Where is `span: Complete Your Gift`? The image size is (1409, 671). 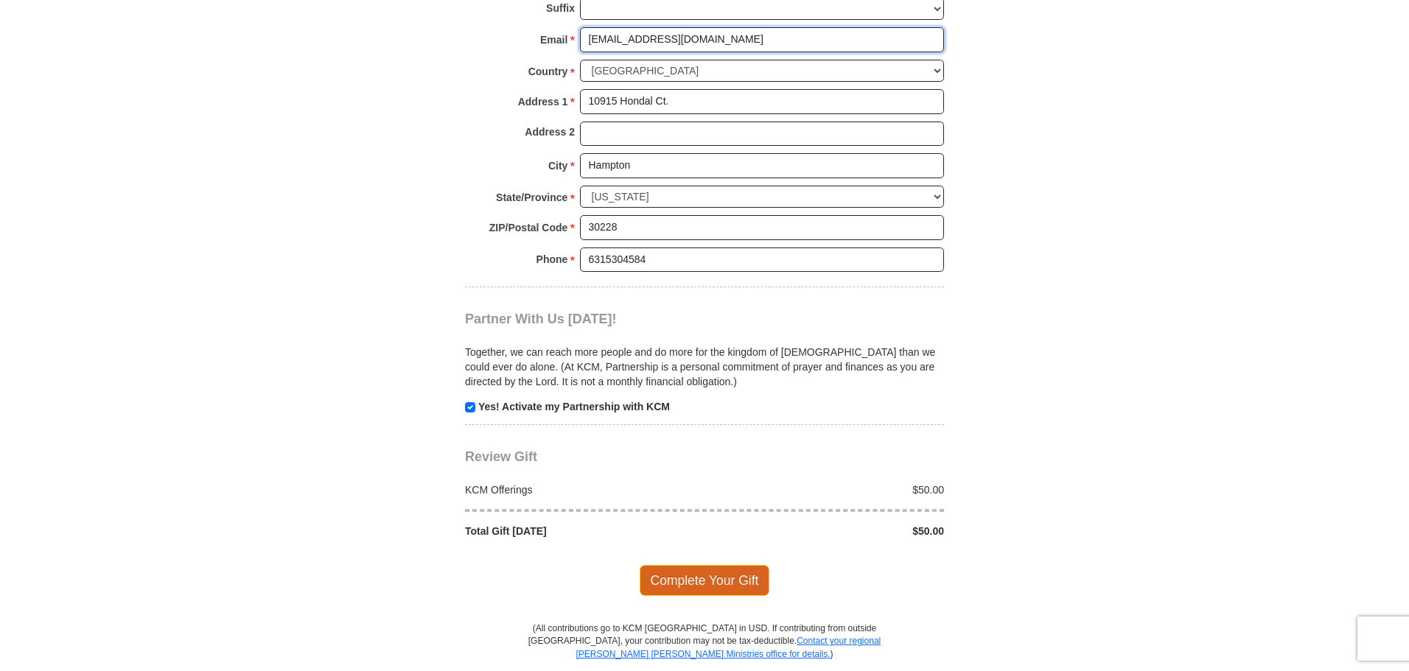 span: Complete Your Gift is located at coordinates (705, 581).